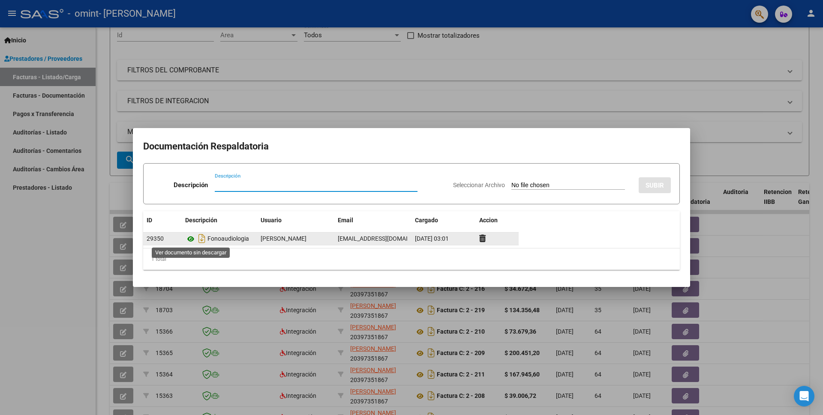 The height and width of the screenshot is (415, 823). I want to click on span: ID, so click(149, 220).